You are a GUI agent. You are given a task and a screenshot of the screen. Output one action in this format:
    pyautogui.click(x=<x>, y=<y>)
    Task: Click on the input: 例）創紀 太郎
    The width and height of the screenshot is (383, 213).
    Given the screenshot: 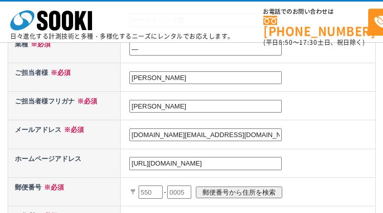 What is the action you would take?
    pyautogui.click(x=205, y=78)
    